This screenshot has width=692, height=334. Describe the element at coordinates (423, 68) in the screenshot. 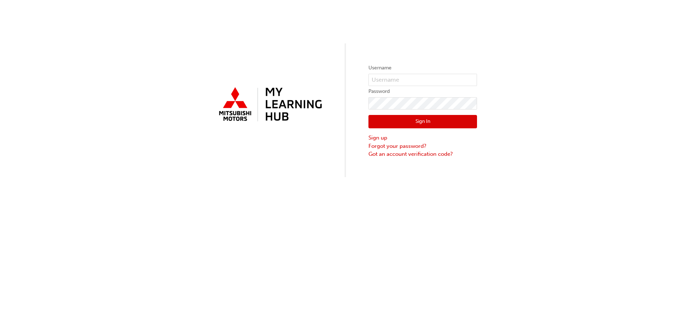

I see `label: Username` at that location.